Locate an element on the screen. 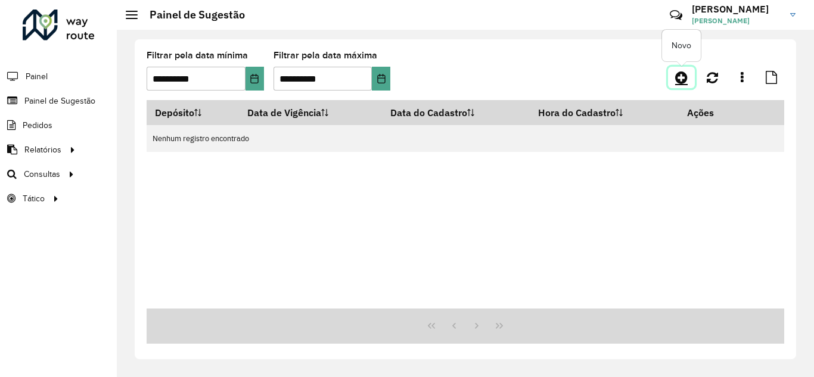 This screenshot has height=377, width=814. th: Depósito is located at coordinates (193, 113).